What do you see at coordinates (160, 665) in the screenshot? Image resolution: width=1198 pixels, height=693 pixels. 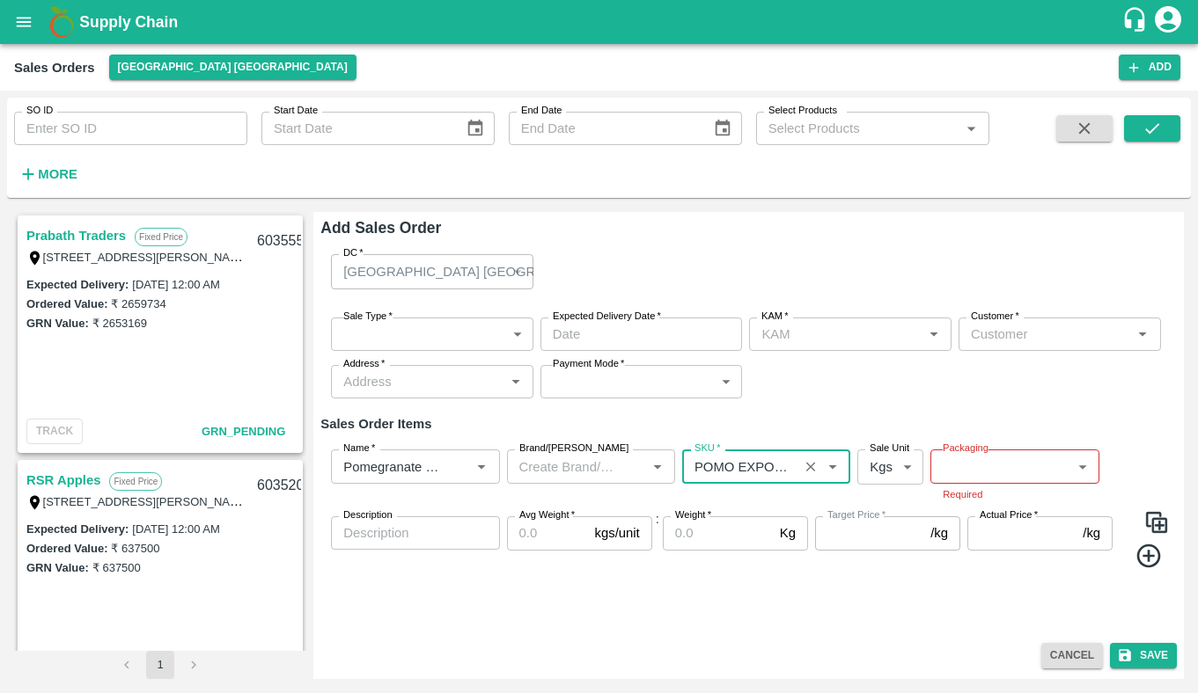 I see `button: page 1` at bounding box center [160, 665].